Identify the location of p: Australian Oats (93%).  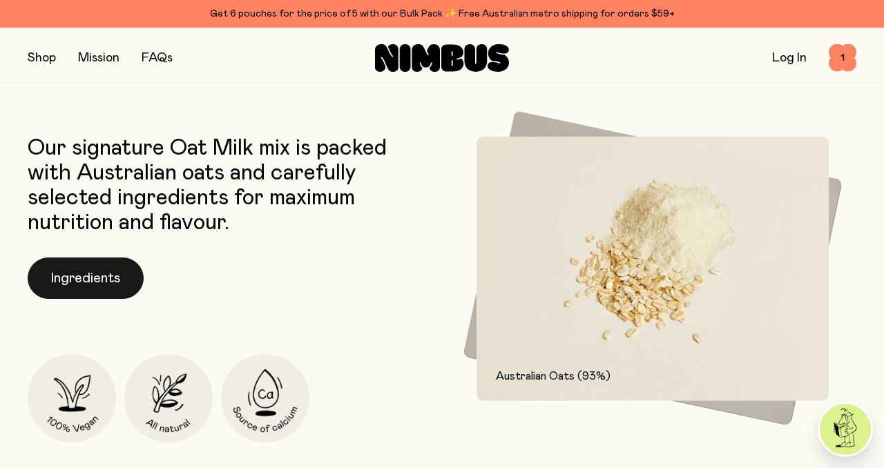
(653, 376).